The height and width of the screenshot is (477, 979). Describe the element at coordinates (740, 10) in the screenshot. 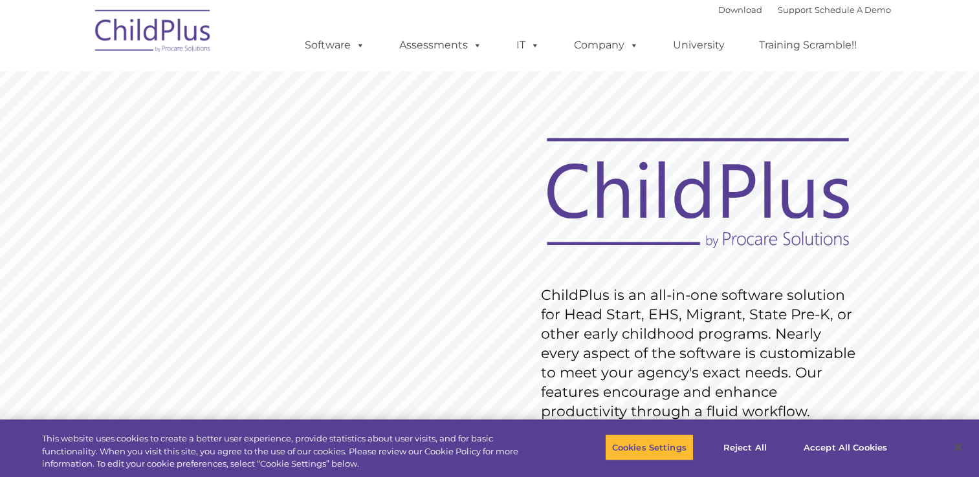

I see `a: Download` at that location.